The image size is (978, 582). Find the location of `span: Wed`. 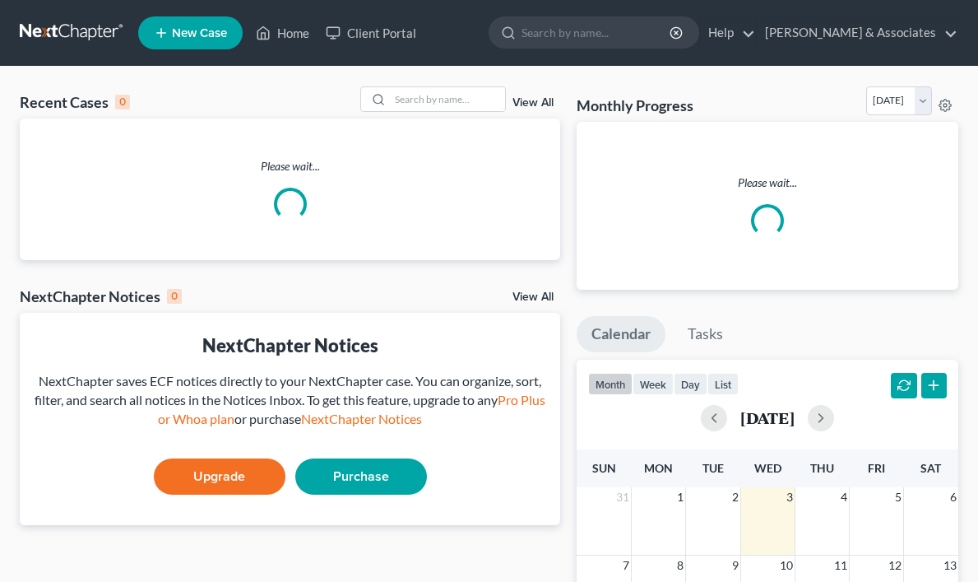

span: Wed is located at coordinates (767, 467).